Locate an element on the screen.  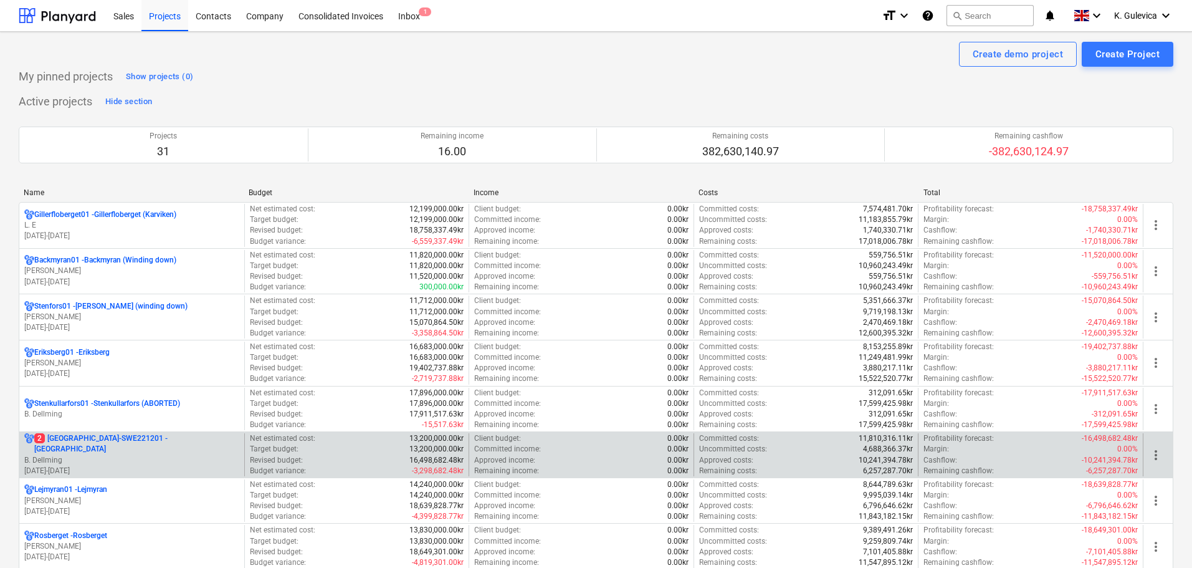
p: 15,070,864.50kr is located at coordinates (436, 322).